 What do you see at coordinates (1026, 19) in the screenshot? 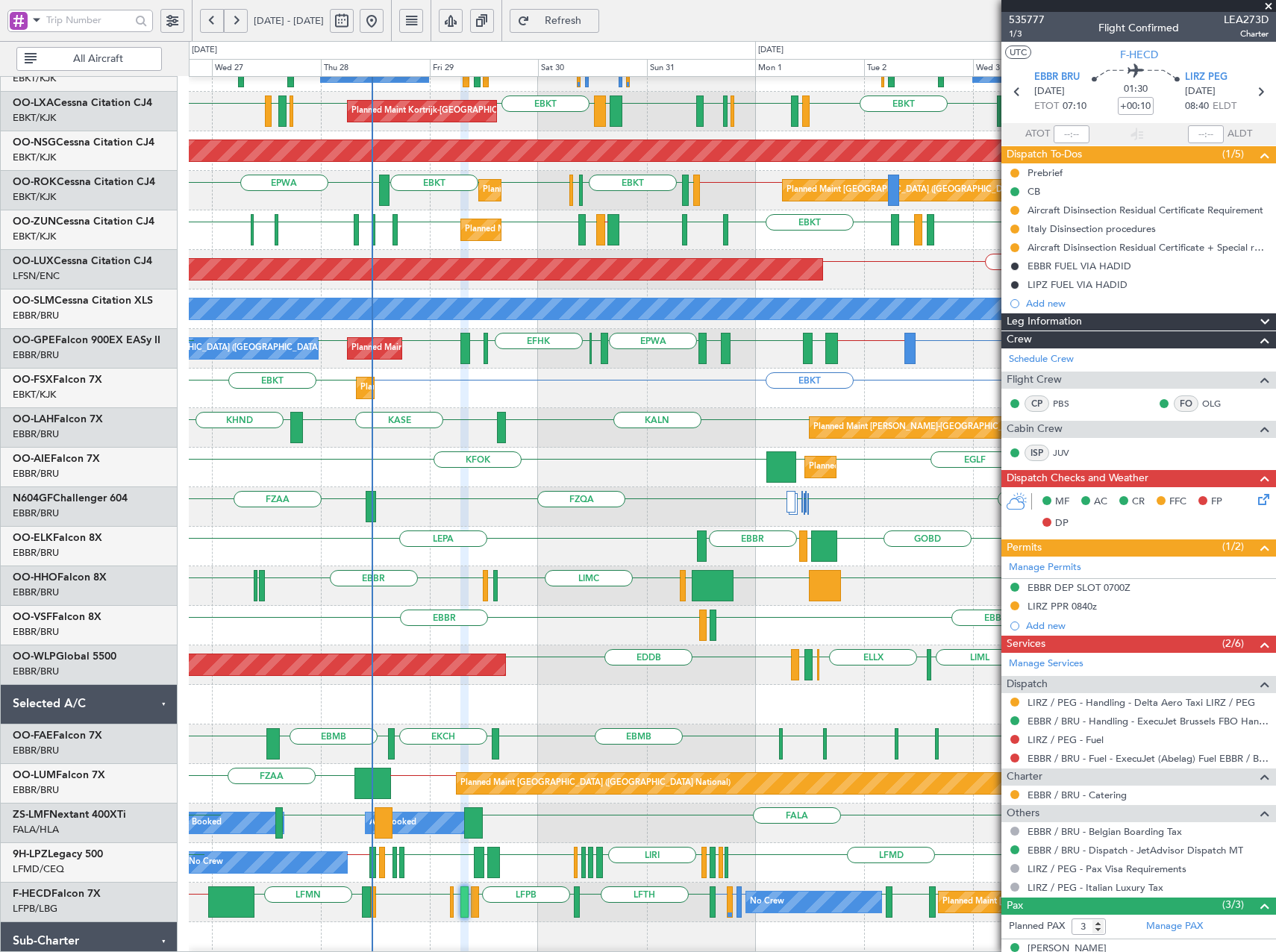
I see `span: 535777` at bounding box center [1026, 19].